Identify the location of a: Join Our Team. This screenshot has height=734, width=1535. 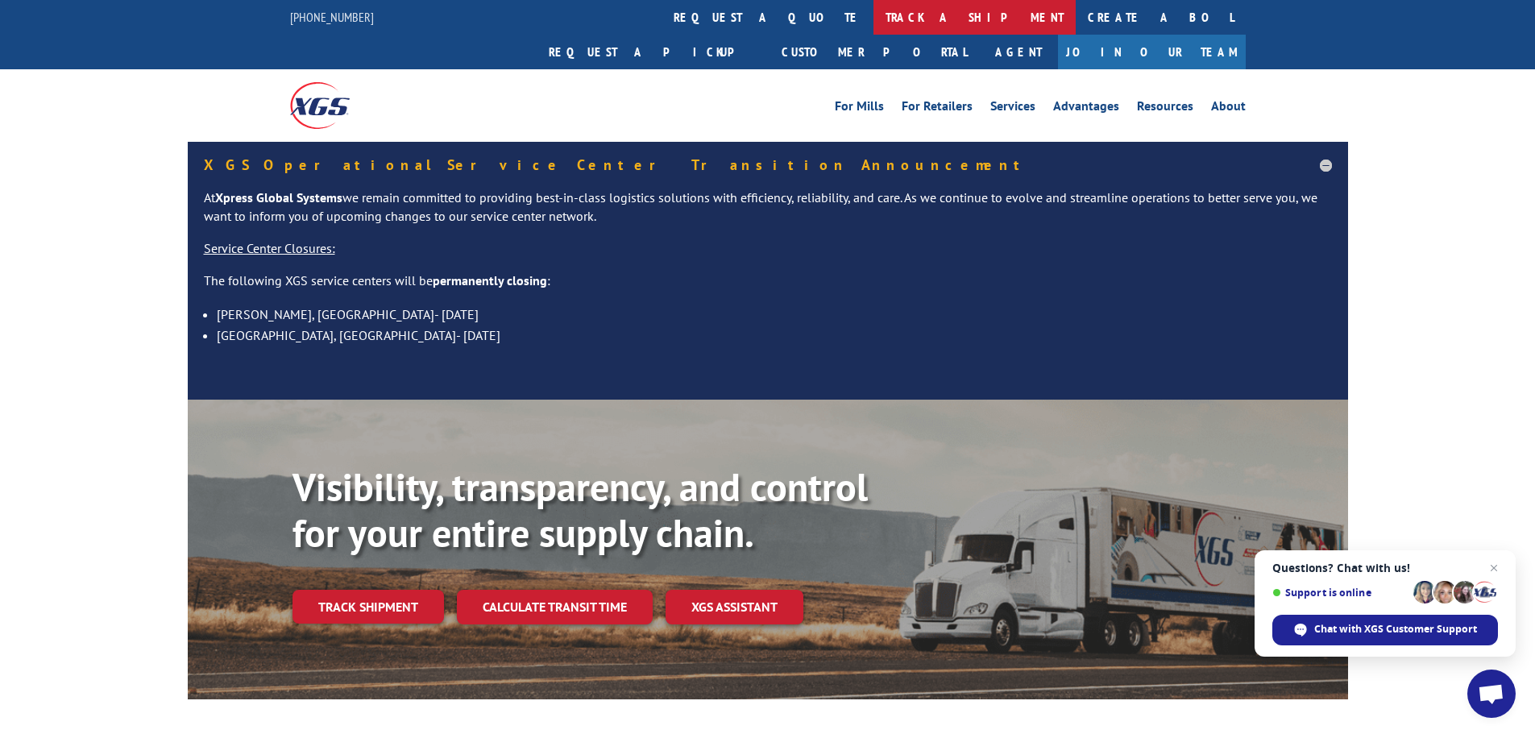
(1152, 52).